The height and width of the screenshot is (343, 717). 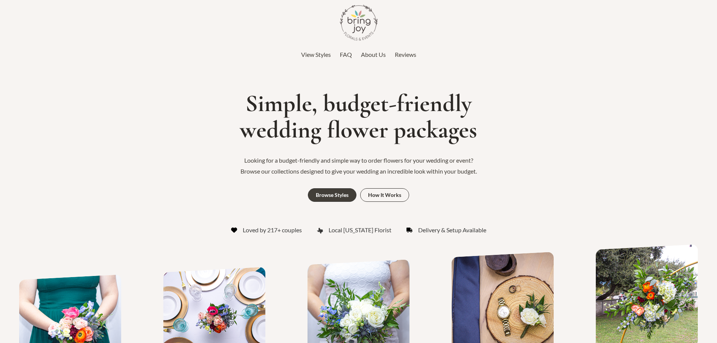 I want to click on span: Reviews, so click(x=405, y=54).